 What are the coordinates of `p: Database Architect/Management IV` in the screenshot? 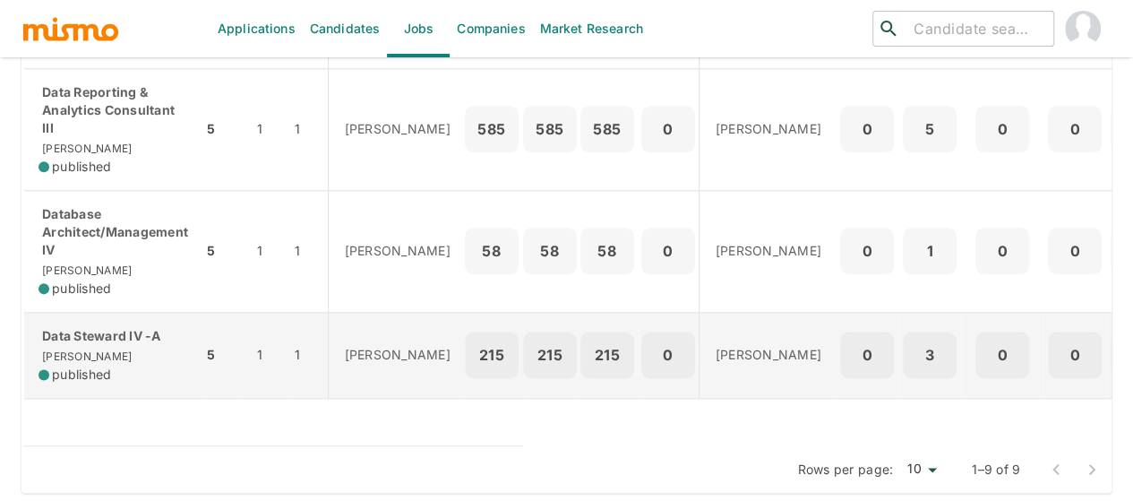 It's located at (113, 232).